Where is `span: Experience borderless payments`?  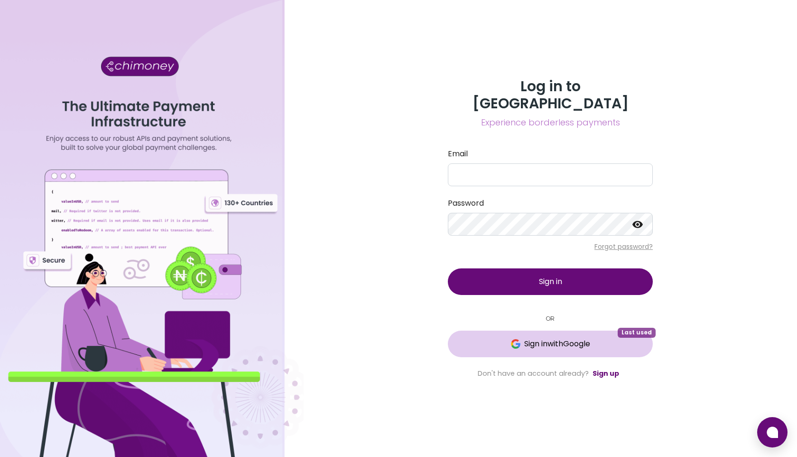 span: Experience borderless payments is located at coordinates (551, 122).